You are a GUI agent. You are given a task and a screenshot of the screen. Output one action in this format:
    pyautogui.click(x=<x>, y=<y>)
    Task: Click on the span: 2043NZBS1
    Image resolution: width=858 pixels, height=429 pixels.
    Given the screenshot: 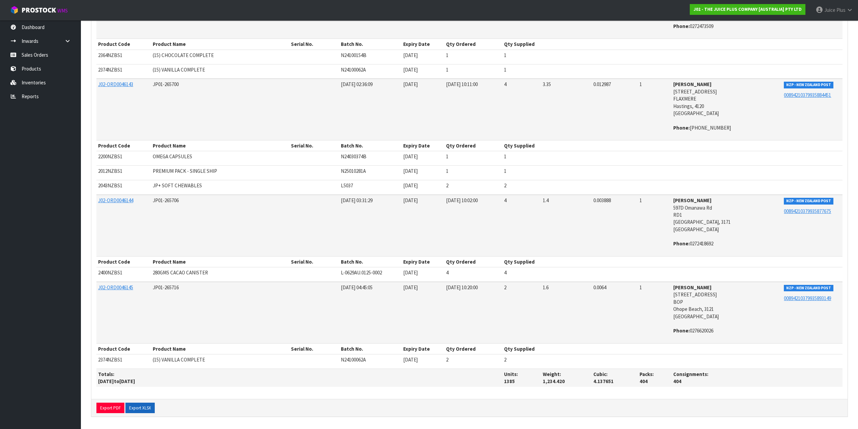 What is the action you would take?
    pyautogui.click(x=110, y=185)
    